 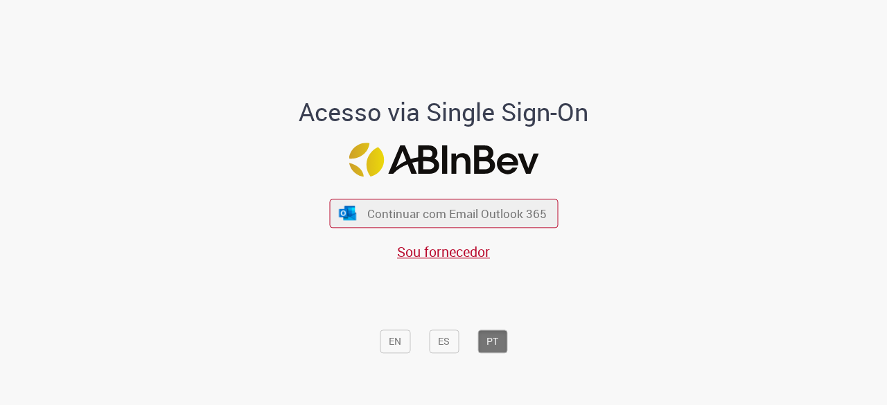 I want to click on img: Logo ABInBev, so click(x=444, y=159).